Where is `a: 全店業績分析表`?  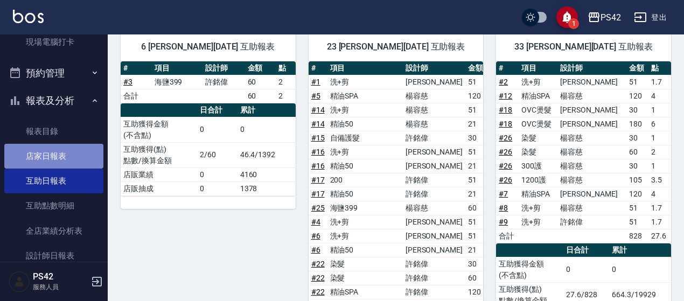 a: 全店業績分析表 is located at coordinates (54, 231).